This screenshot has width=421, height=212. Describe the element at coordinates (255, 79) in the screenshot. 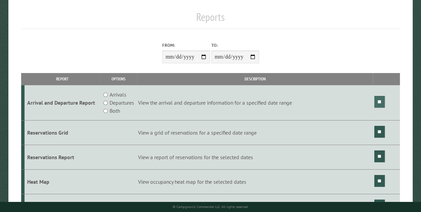

I see `th: Description` at that location.